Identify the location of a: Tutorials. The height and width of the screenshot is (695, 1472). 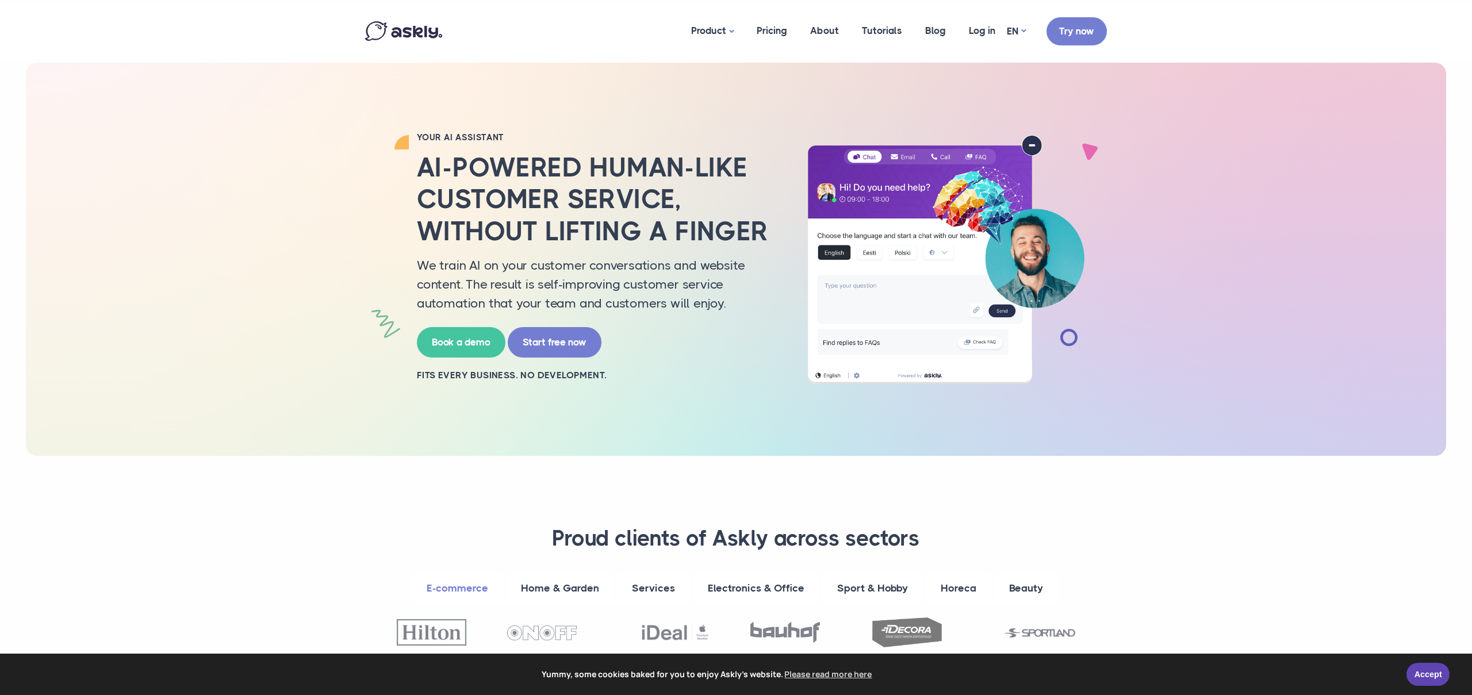
(882, 30).